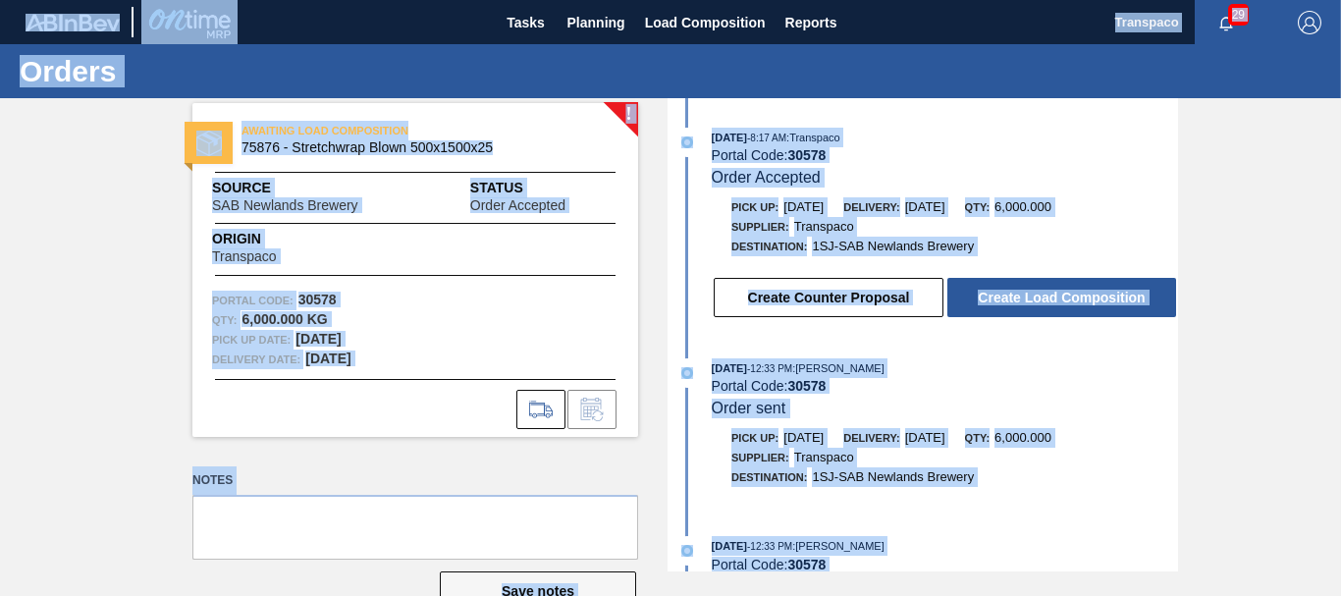  I want to click on span: AWAITING LOAD COMPOSITION, so click(379, 131).